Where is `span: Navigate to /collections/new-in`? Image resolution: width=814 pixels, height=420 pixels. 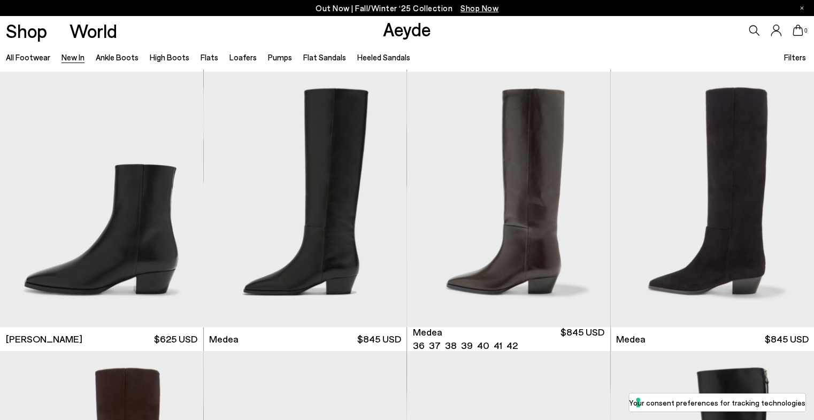 span: Navigate to /collections/new-in is located at coordinates (479, 8).